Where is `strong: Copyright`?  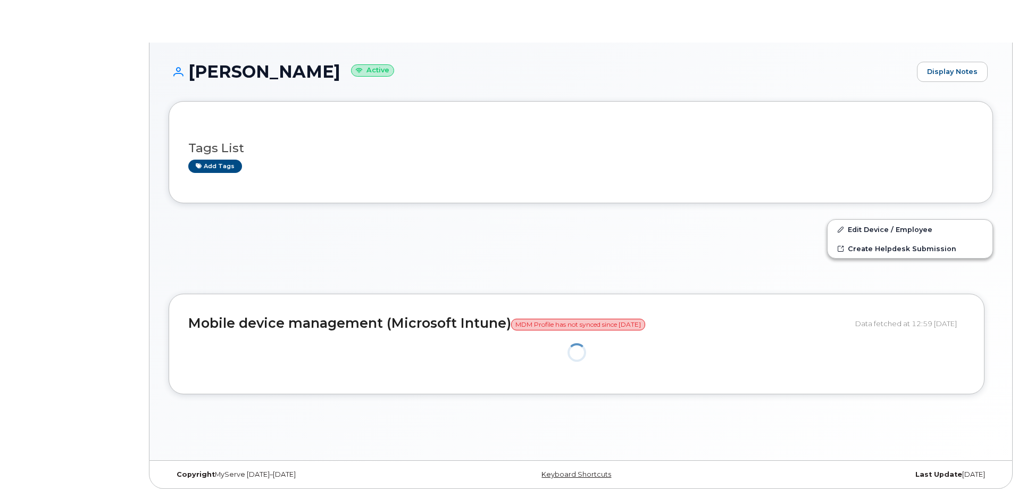 strong: Copyright is located at coordinates (196, 474).